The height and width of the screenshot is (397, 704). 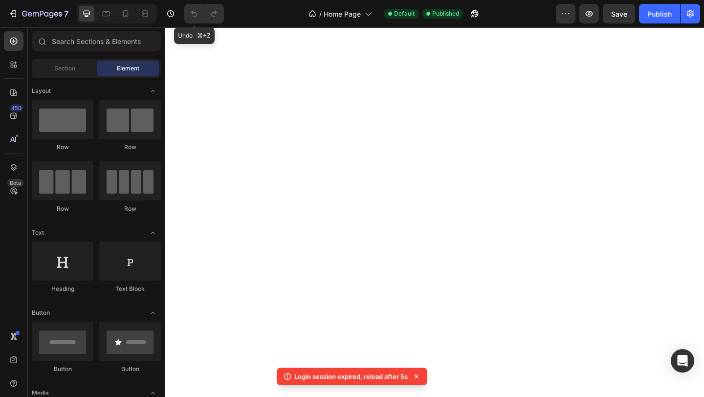 I want to click on button: Publish, so click(x=660, y=14).